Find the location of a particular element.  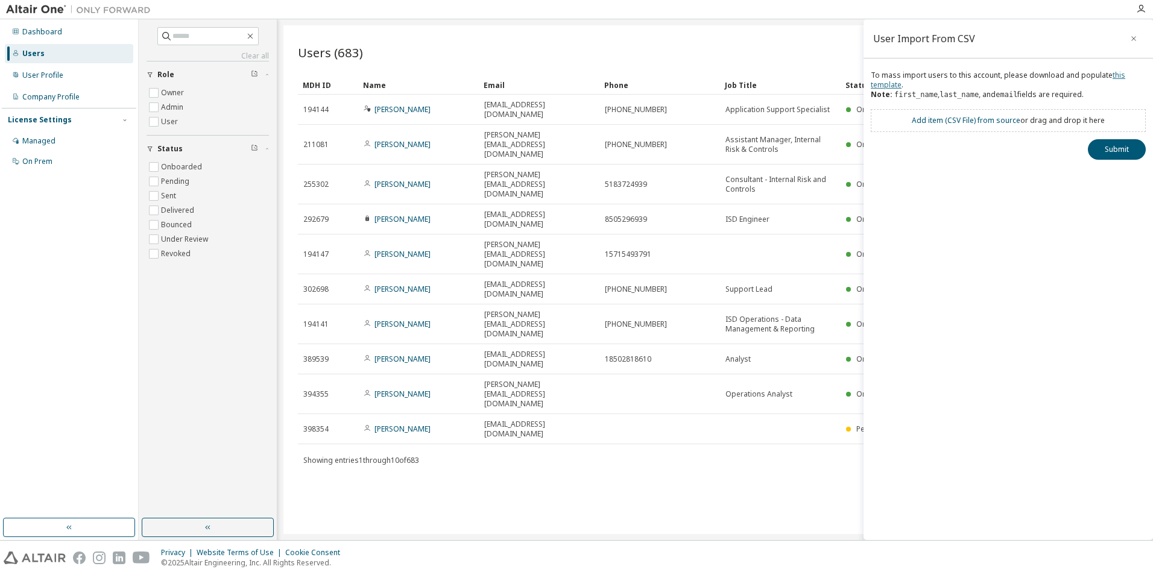

button: Submit is located at coordinates (1117, 150).